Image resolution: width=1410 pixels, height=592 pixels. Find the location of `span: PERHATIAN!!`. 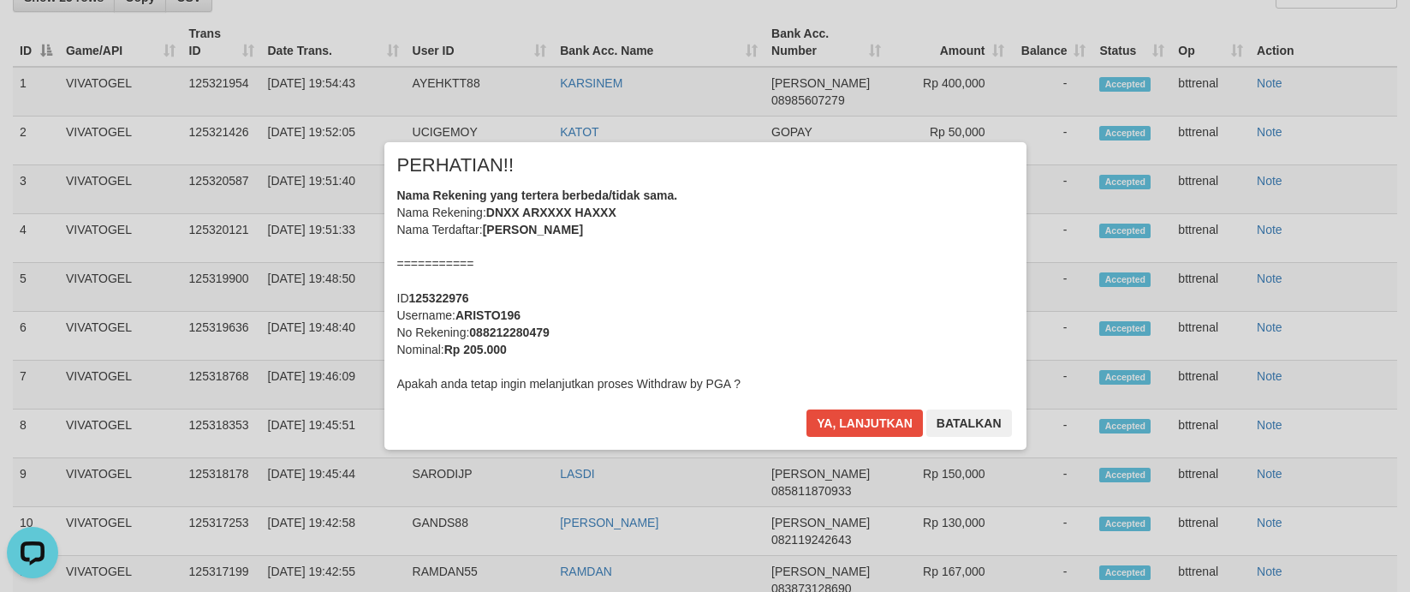

span: PERHATIAN!! is located at coordinates (455, 165).